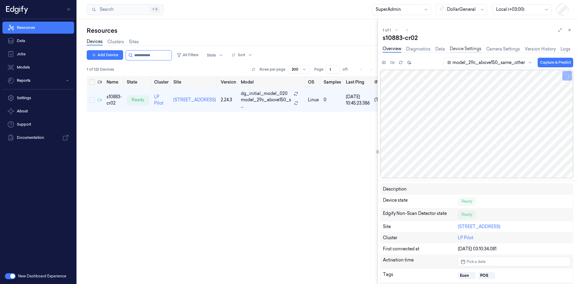 This screenshot has height=284, width=578. What do you see at coordinates (313, 100) in the screenshot?
I see `p: linux` at bounding box center [313, 100].